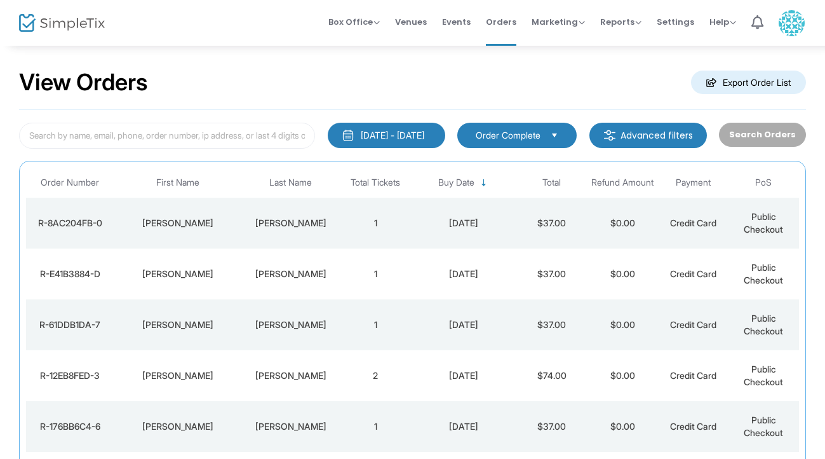 The image size is (825, 459). What do you see at coordinates (675, 22) in the screenshot?
I see `span: Settings` at bounding box center [675, 22].